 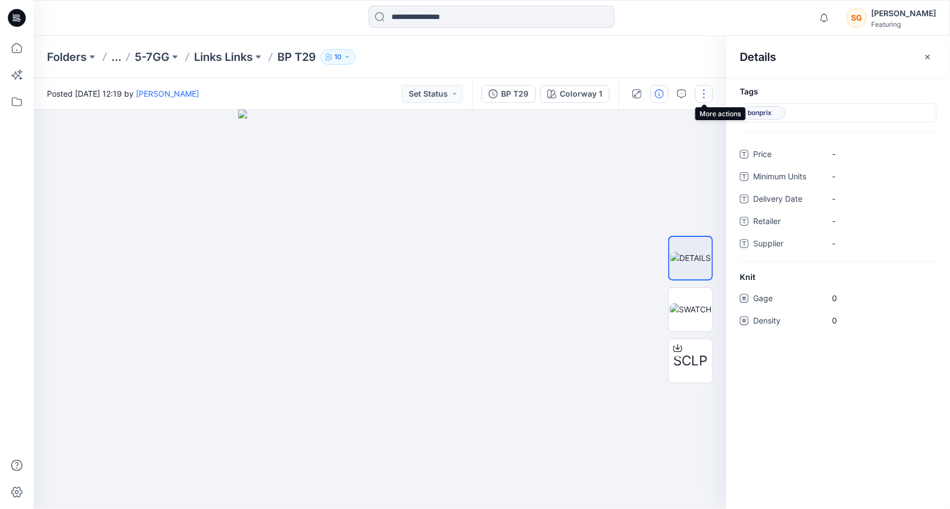 What do you see at coordinates (787, 155) in the screenshot?
I see `span: Price` at bounding box center [787, 155].